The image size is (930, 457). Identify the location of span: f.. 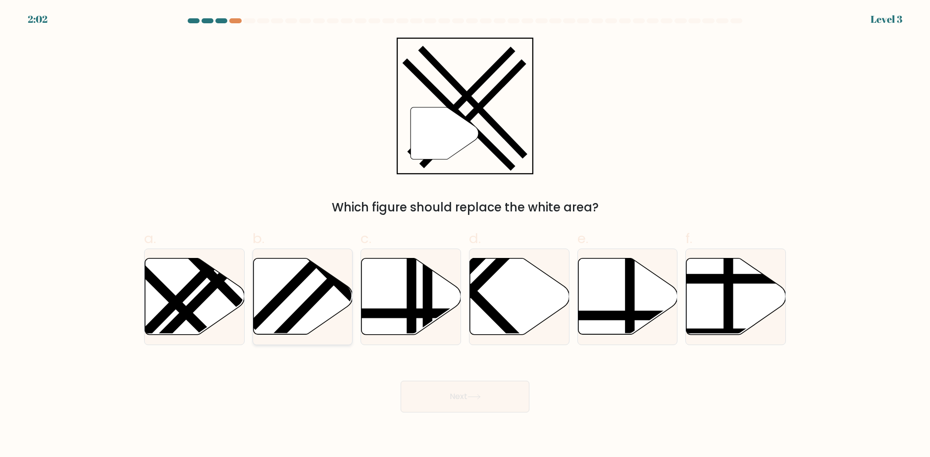
(689, 238).